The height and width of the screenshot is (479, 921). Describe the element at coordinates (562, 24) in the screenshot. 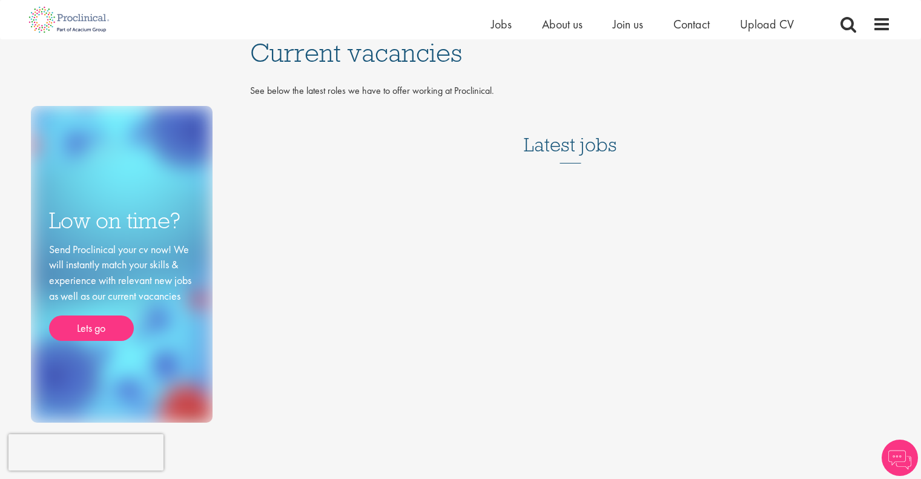

I see `span: About us` at that location.